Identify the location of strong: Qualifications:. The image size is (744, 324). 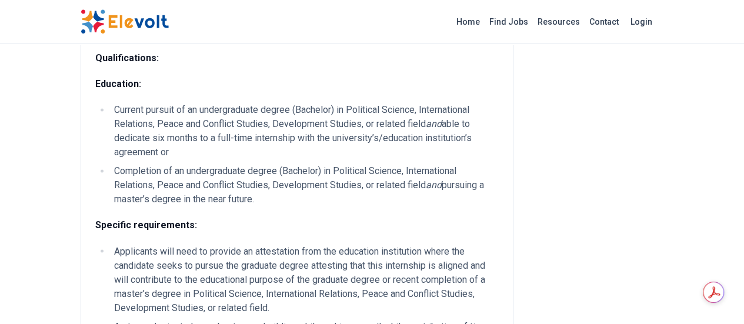
(127, 58).